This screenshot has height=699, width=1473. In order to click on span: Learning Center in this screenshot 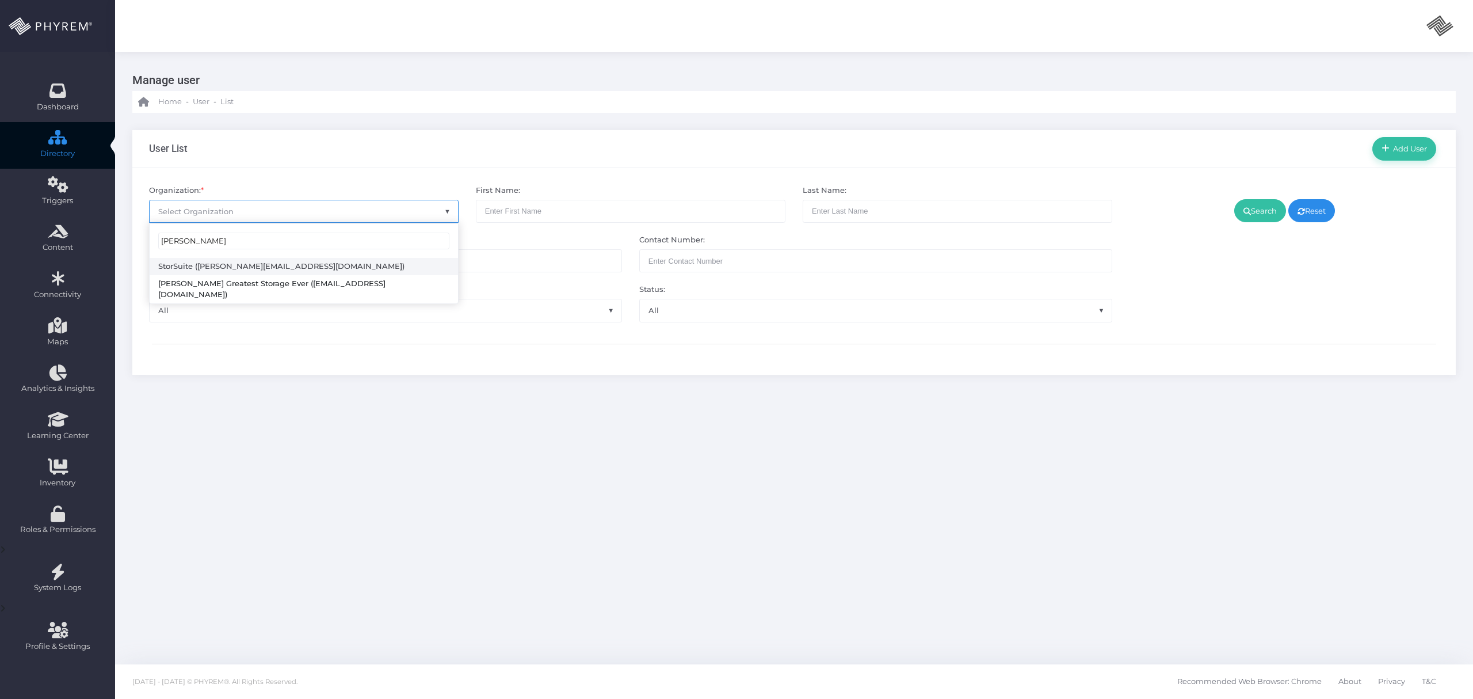, I will do `click(58, 436)`.